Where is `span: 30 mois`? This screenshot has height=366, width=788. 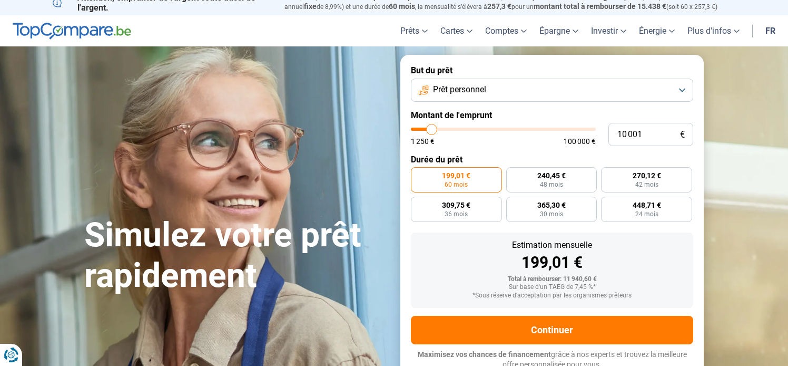
span: 30 mois is located at coordinates (552, 214).